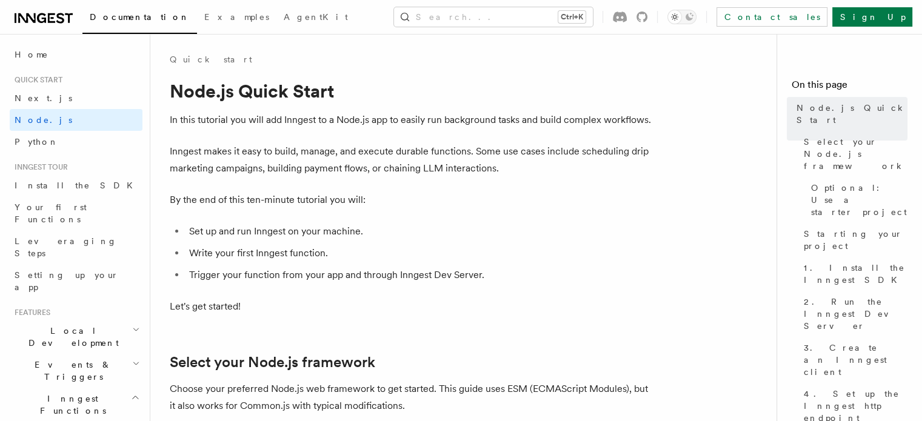 Image resolution: width=922 pixels, height=421 pixels. What do you see at coordinates (859, 200) in the screenshot?
I see `span: Optional: Use a starter project` at bounding box center [859, 200].